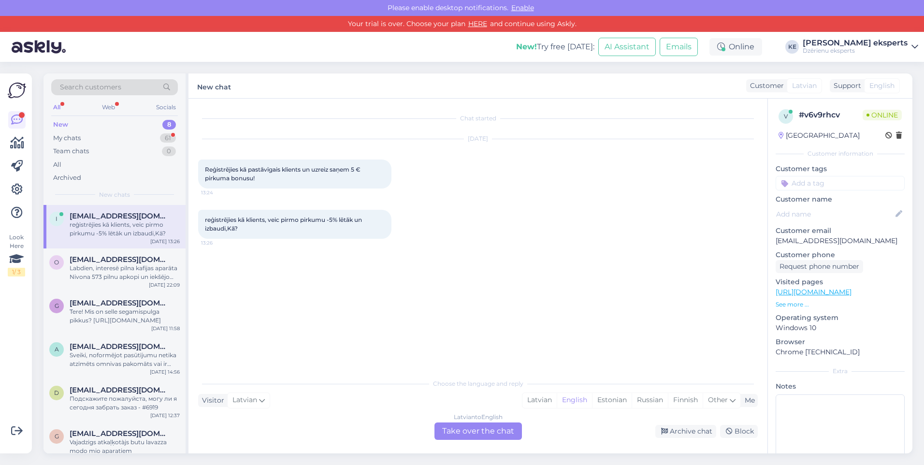 The height and width of the screenshot is (465, 924). What do you see at coordinates (786, 116) in the screenshot?
I see `span: v` at bounding box center [786, 116].